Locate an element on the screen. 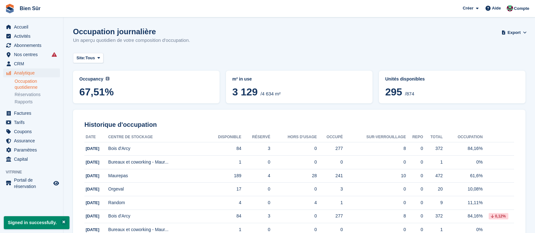 The width and height of the screenshot is (535, 233). th: Sur-verrouillage is located at coordinates (374, 137).